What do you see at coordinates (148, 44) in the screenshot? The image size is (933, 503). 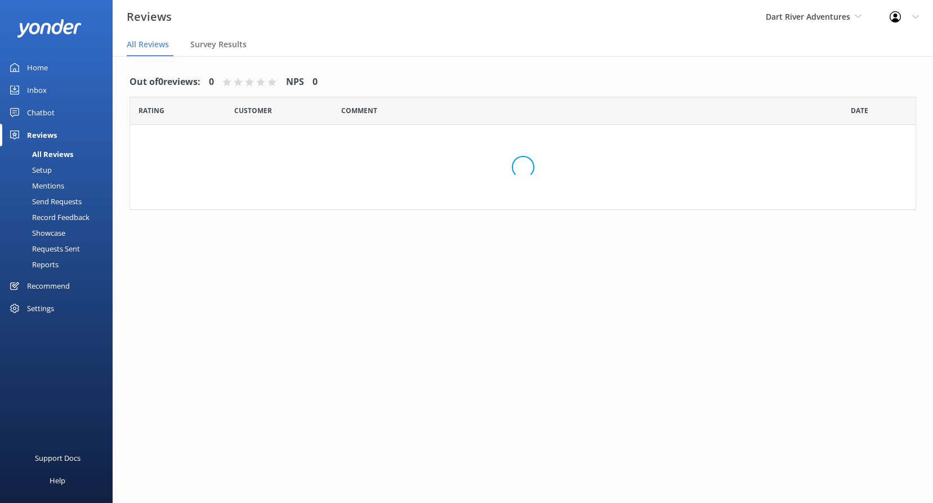 I see `span: All Reviews` at bounding box center [148, 44].